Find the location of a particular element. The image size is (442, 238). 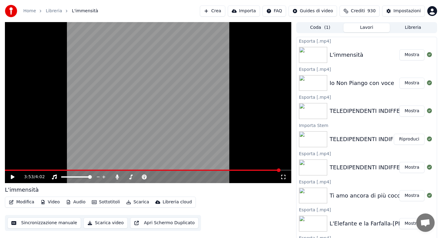

button: Audio is located at coordinates (76, 202).